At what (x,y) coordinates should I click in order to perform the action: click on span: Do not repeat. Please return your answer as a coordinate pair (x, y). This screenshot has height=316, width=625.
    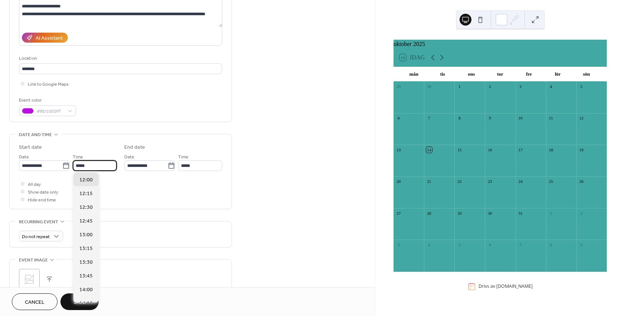
    Looking at the image, I should click on (36, 237).